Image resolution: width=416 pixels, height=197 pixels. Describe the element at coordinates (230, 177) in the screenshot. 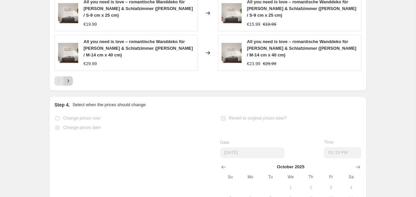

I see `th: Sunday` at that location.